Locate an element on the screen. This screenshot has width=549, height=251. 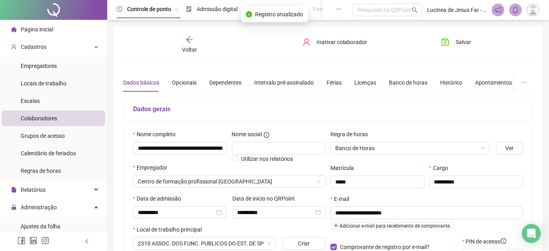
span: MARECHAL RONDON, 643, ASTÚRIAS, GUARUJÁ, SP is located at coordinates (204, 243).